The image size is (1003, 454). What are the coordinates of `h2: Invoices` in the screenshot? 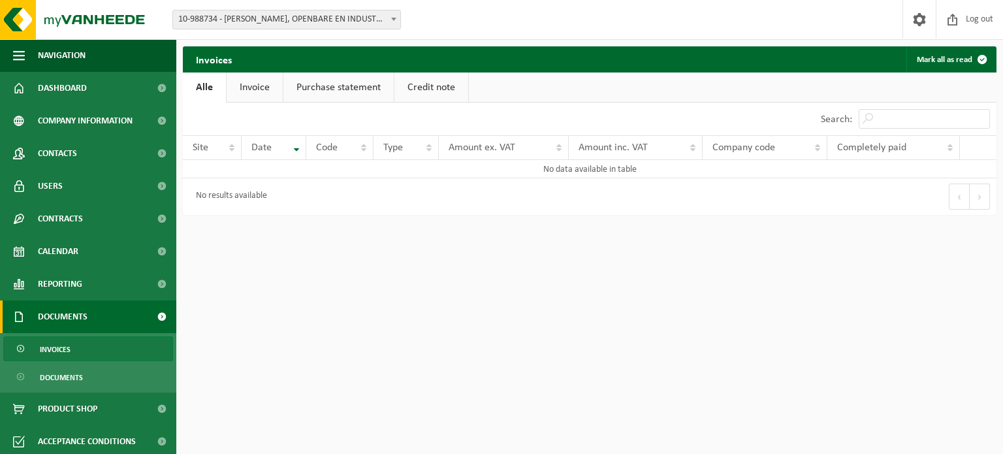 It's located at (214, 59).